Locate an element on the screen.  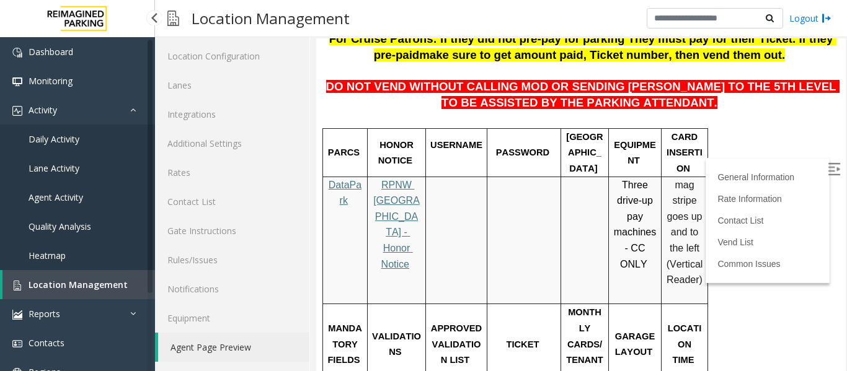
a: Notifications is located at coordinates (232, 289).